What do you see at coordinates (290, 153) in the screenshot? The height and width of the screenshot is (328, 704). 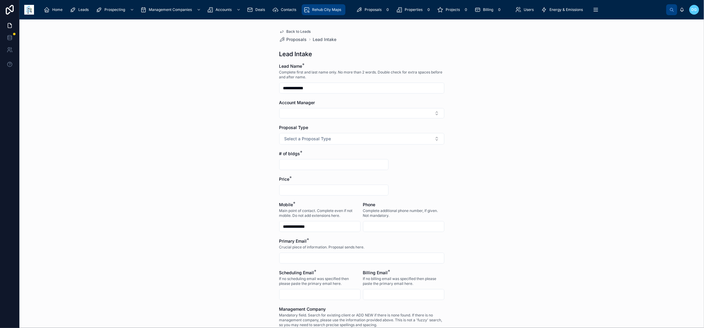 I see `span: # of bldgs` at bounding box center [290, 153].